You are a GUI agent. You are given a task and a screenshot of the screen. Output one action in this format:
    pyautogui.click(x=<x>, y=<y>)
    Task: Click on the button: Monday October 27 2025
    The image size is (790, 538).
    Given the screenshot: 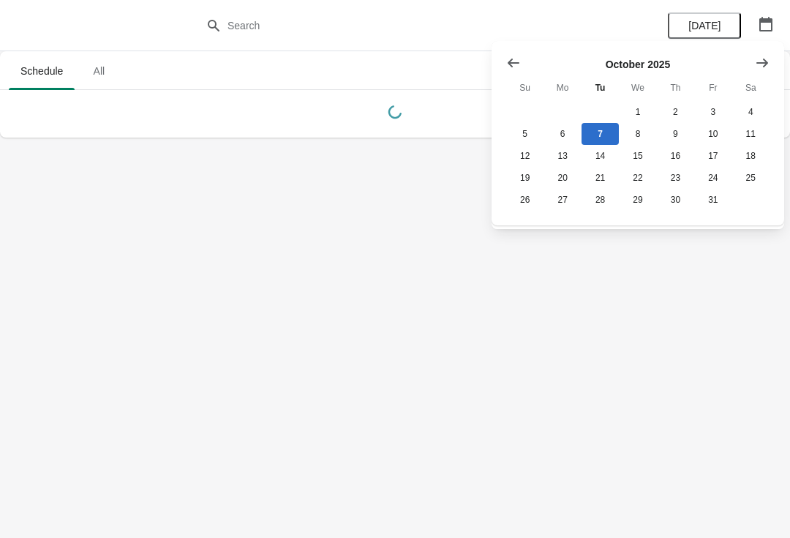 What is the action you would take?
    pyautogui.click(x=562, y=200)
    